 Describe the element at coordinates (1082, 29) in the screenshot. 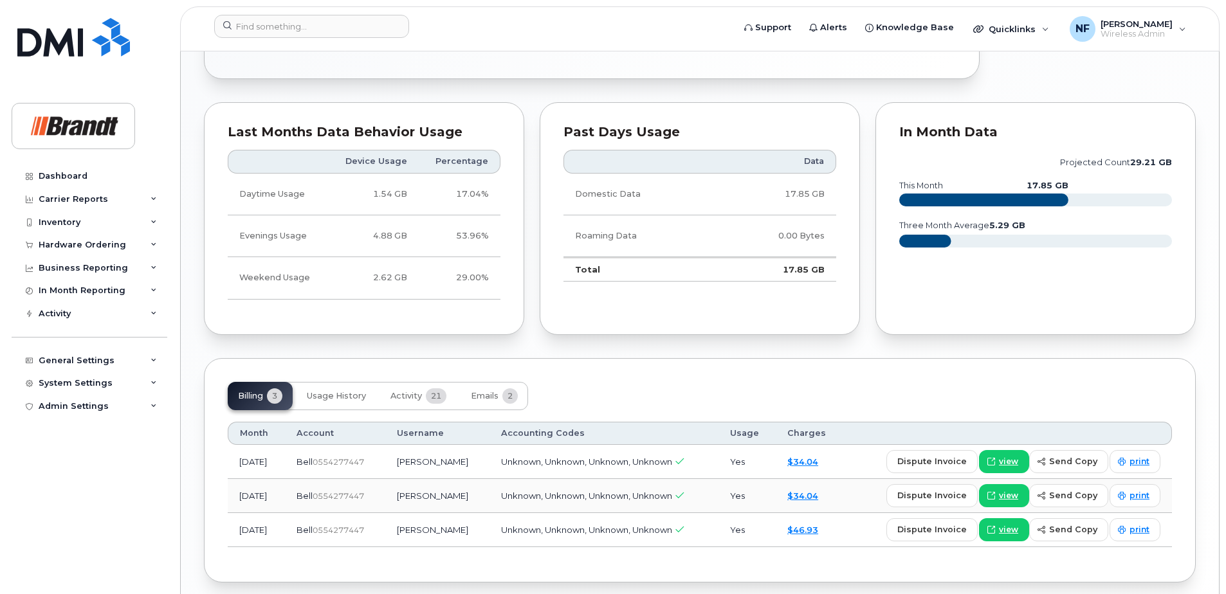

I see `span: NF` at that location.